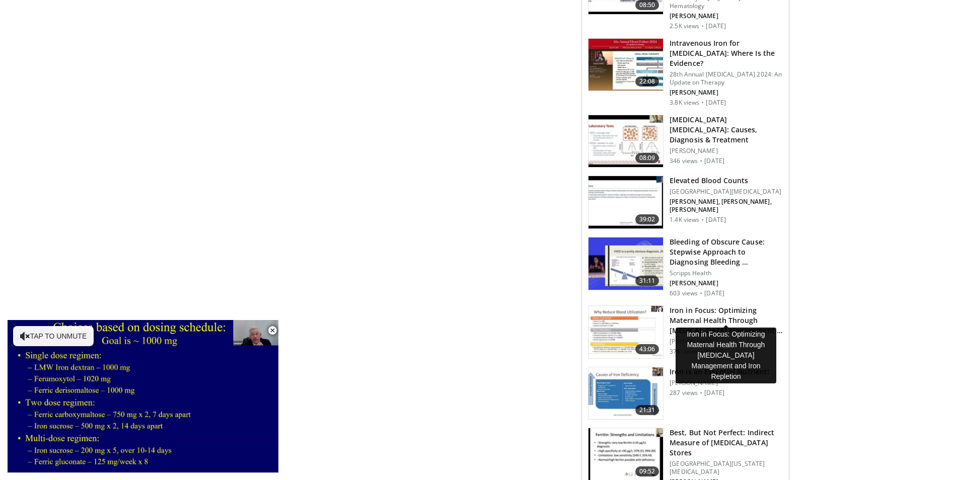 This screenshot has height=480, width=955. What do you see at coordinates (625, 264) in the screenshot?
I see `img: 5fd8ecb9-6cd4-4e93-8e90-1ff44a4968ce.150x105_q85_crop-smart_upscale.jpg` at bounding box center [625, 264].